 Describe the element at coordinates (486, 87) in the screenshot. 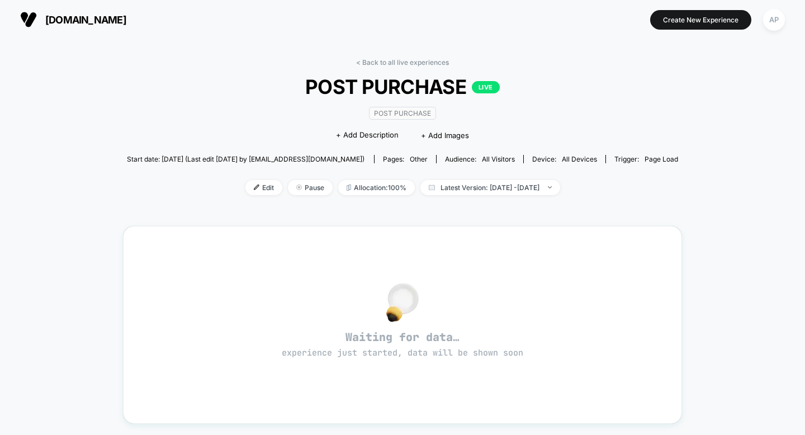

I see `p: LIVE` at that location.